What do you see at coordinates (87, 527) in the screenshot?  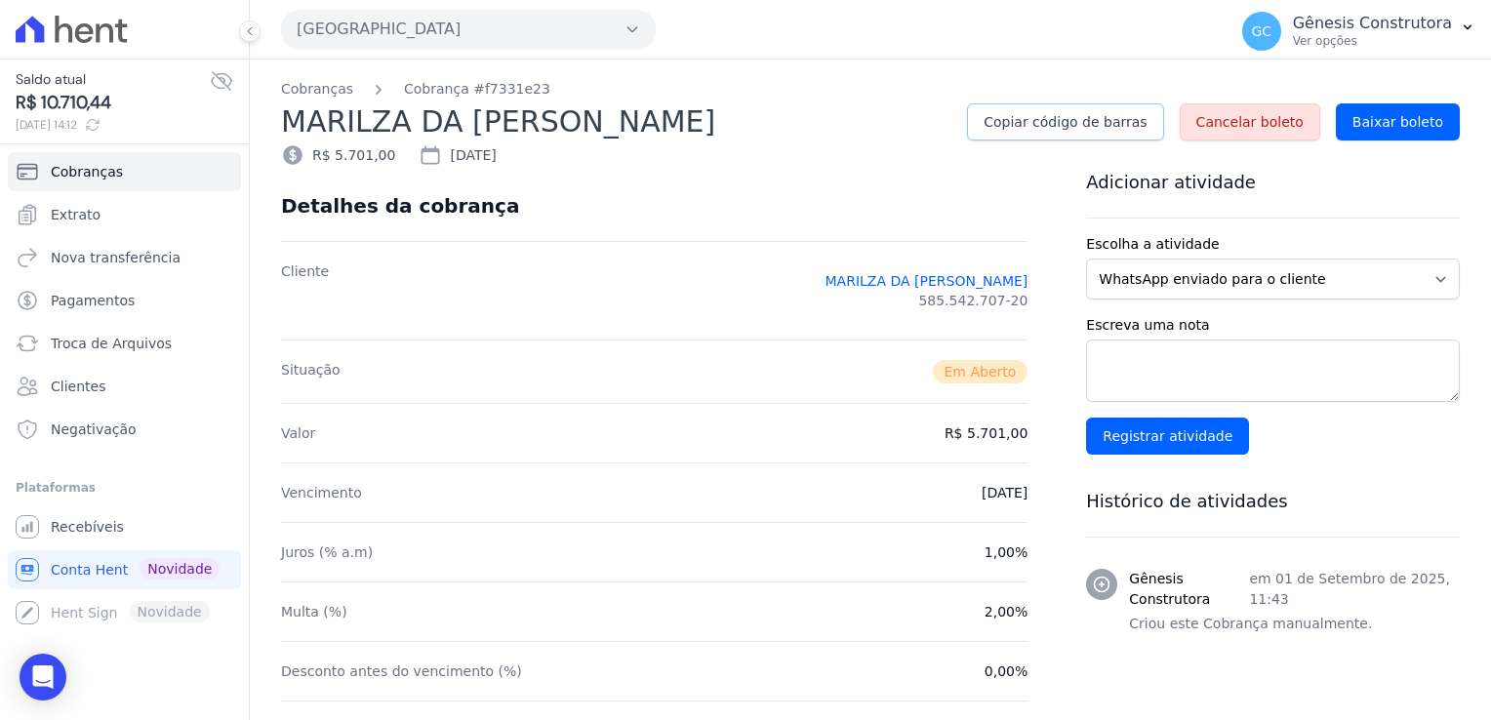 I see `span: Recebíveis` at bounding box center [87, 527].